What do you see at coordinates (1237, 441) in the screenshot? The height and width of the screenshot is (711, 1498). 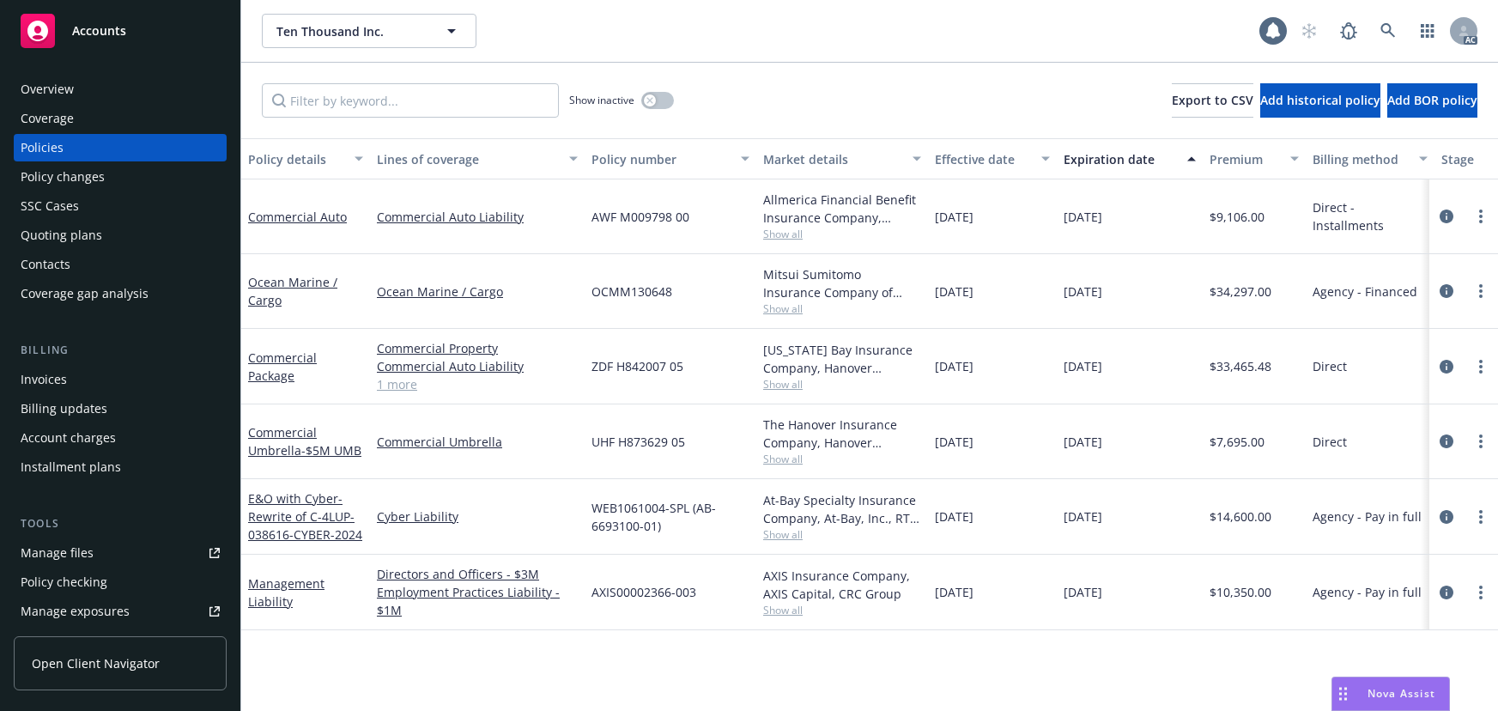 I see `span: $7,695.00` at bounding box center [1237, 441].